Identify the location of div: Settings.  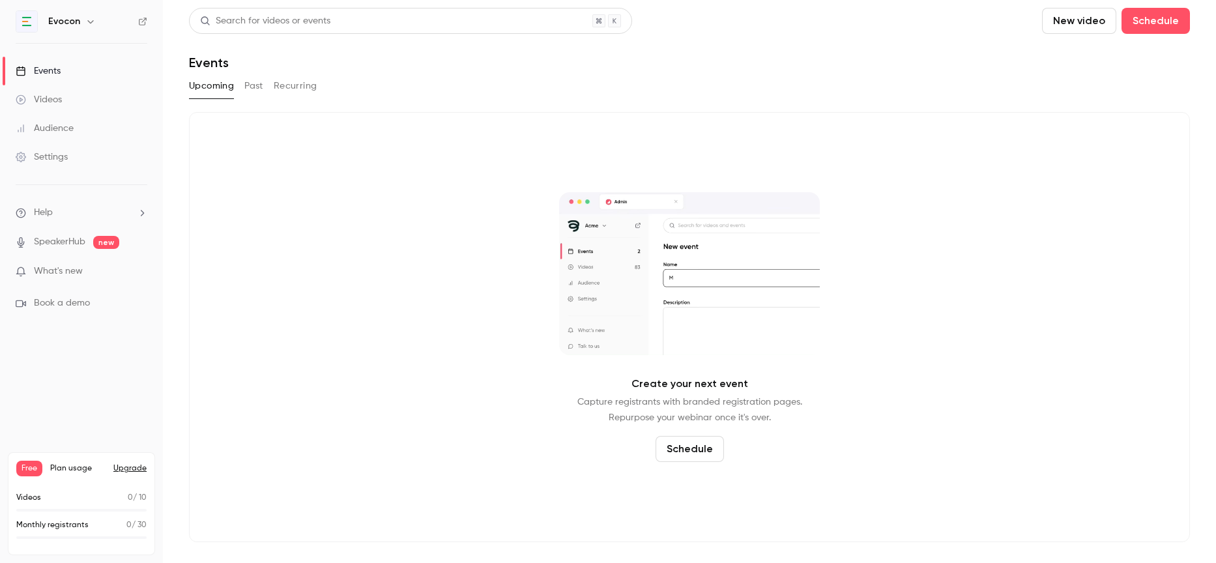
(42, 157).